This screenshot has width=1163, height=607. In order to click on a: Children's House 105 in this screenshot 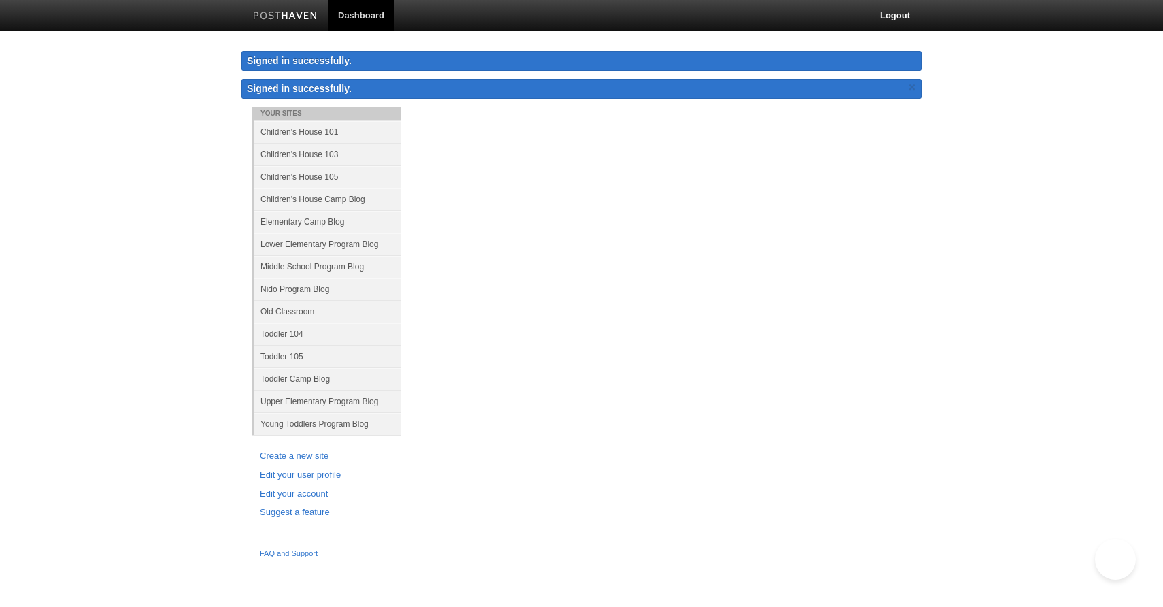, I will do `click(327, 176)`.